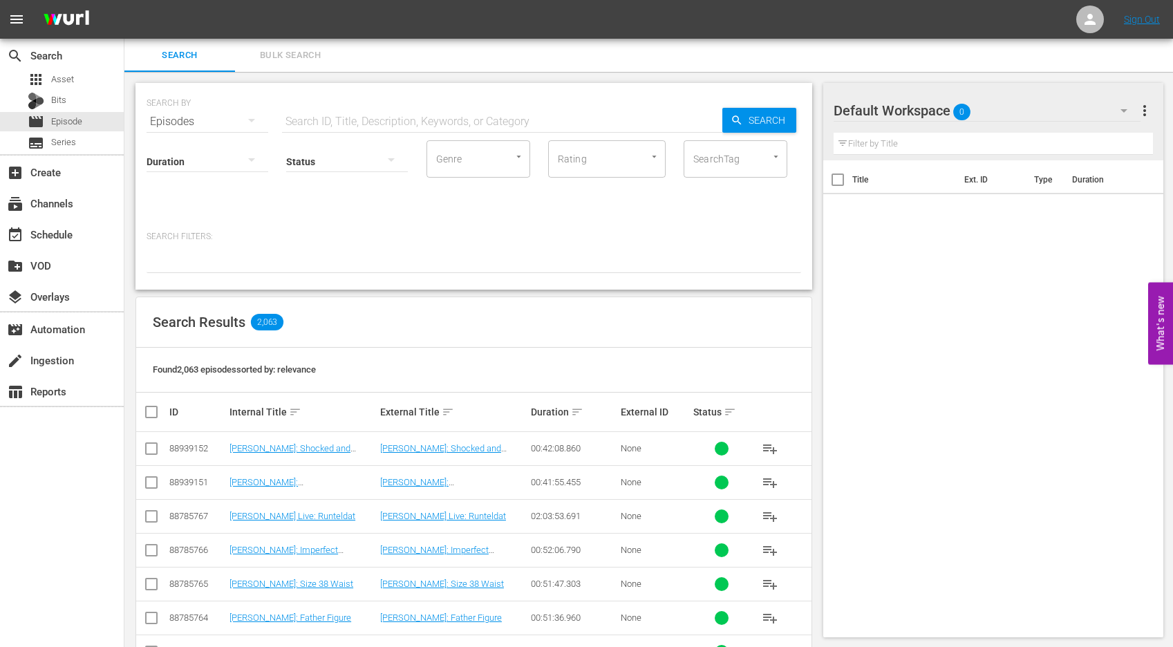 Image resolution: width=1173 pixels, height=647 pixels. Describe the element at coordinates (197, 583) in the screenshot. I see `div: 88785765` at that location.